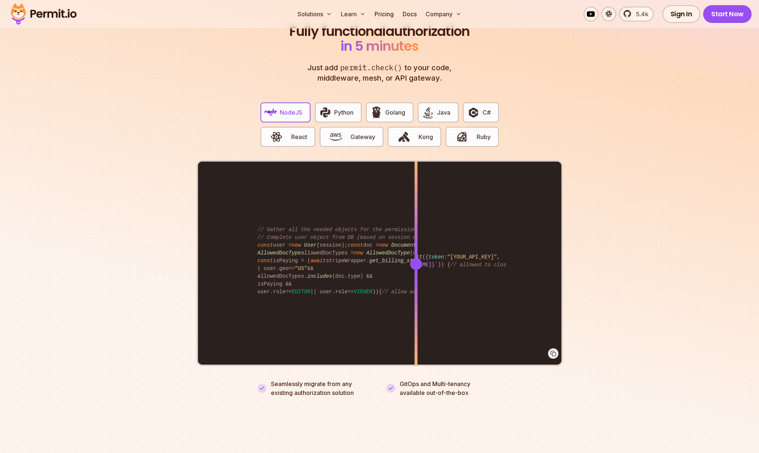 This screenshot has width=759, height=453. I want to click on a: Sign In, so click(681, 14).